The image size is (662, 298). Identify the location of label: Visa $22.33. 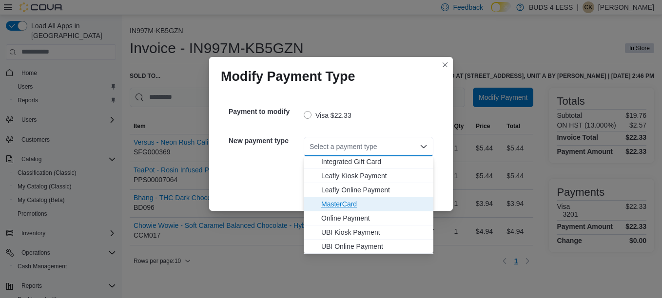
(328, 116).